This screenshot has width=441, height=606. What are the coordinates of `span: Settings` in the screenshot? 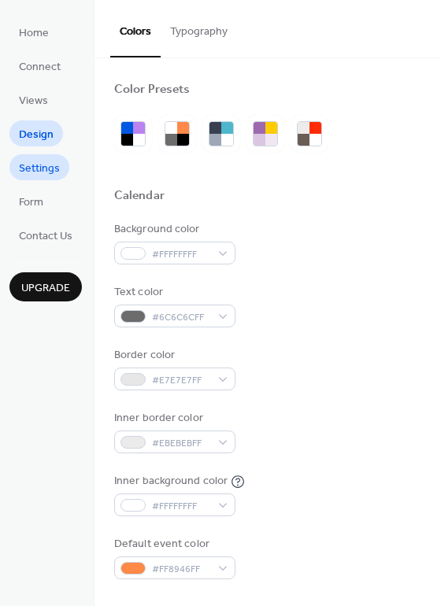 It's located at (39, 168).